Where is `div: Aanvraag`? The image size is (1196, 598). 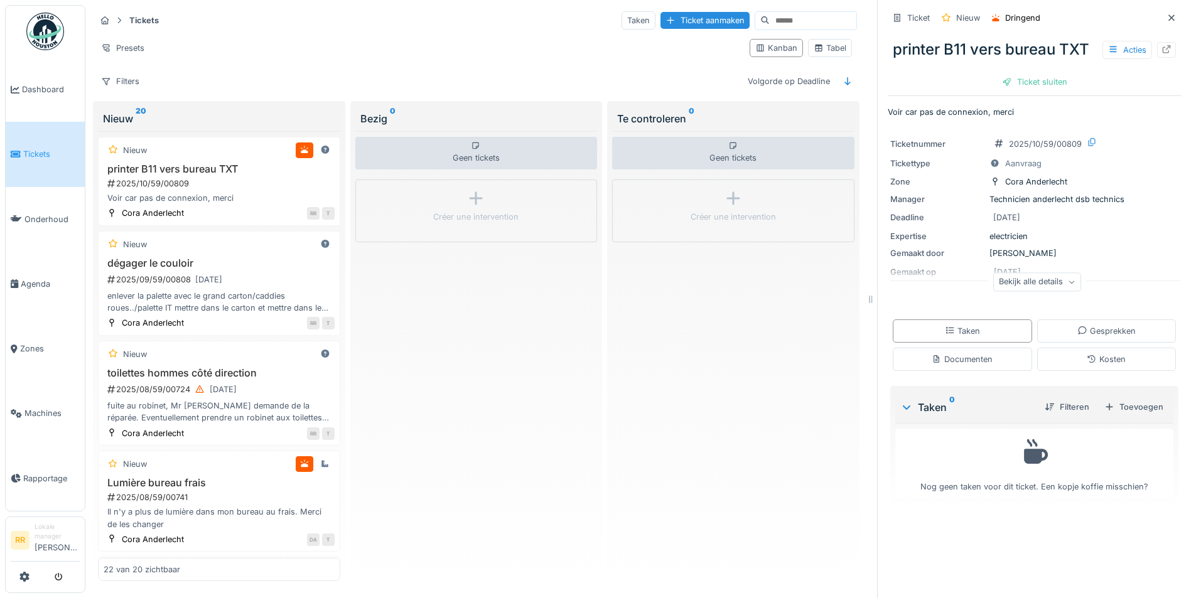 div: Aanvraag is located at coordinates (1023, 163).